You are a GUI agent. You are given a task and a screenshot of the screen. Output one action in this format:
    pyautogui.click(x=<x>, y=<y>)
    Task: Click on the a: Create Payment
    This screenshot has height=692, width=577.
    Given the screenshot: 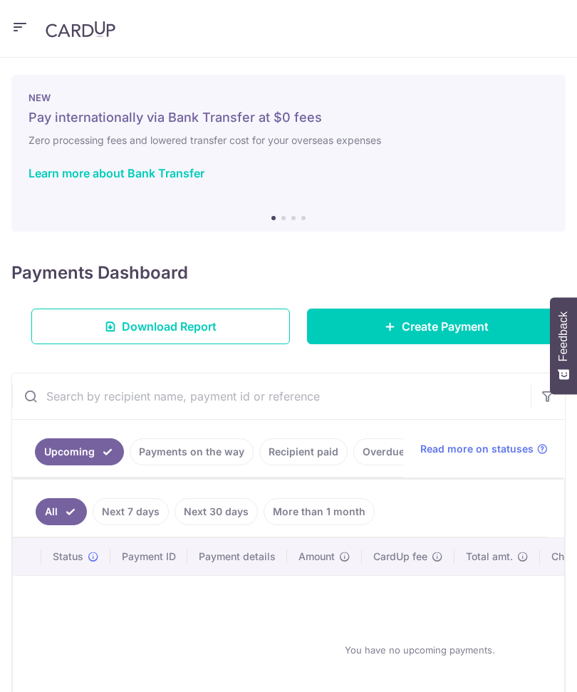 What is the action you would take?
    pyautogui.click(x=436, y=326)
    